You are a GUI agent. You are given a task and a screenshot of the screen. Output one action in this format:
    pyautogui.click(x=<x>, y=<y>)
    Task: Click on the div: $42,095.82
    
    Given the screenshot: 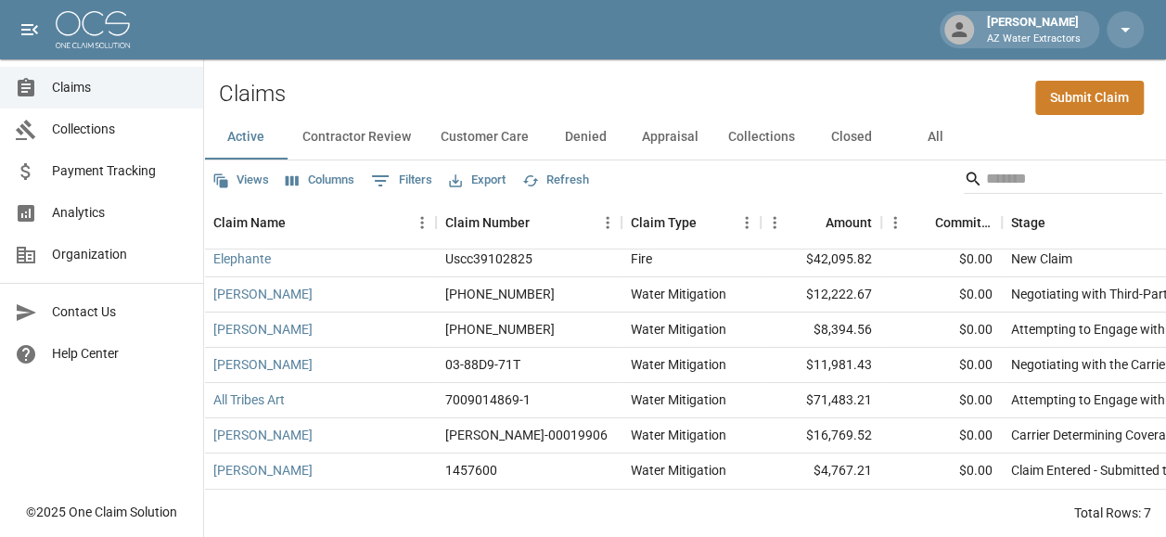 What is the action you would take?
    pyautogui.click(x=821, y=260)
    